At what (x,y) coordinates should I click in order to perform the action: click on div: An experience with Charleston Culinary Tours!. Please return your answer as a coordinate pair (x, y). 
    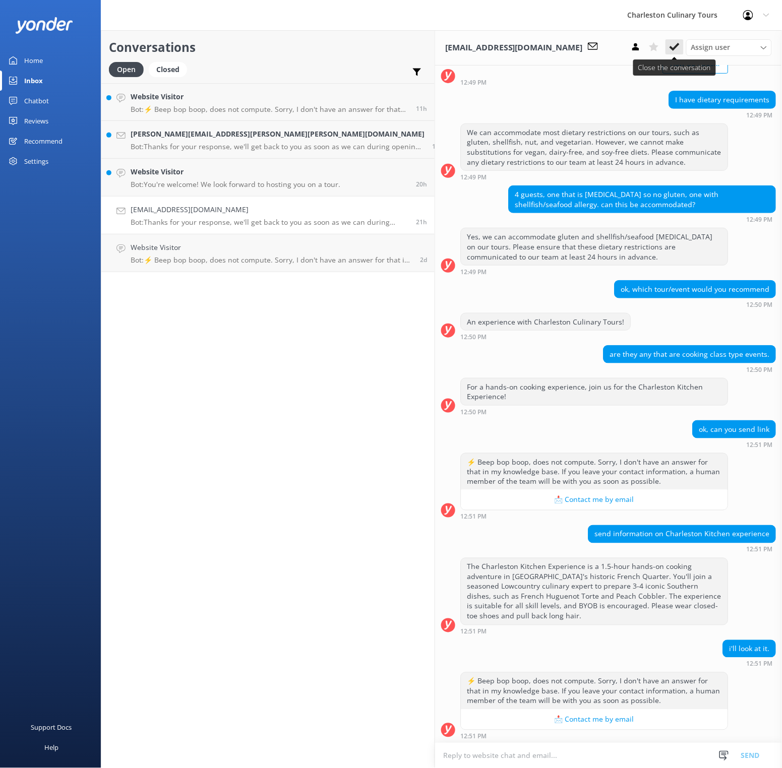
    Looking at the image, I should click on (546, 322).